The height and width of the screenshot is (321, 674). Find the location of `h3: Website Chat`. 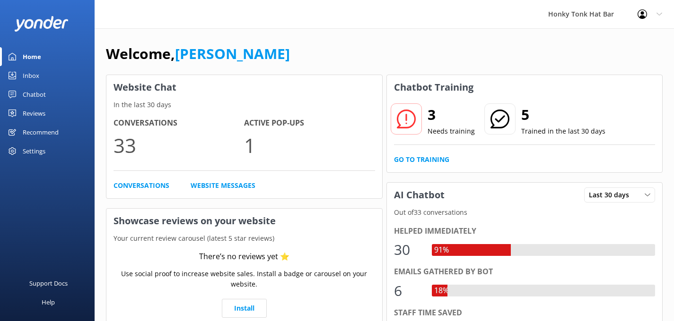

h3: Website Chat is located at coordinates (244, 87).